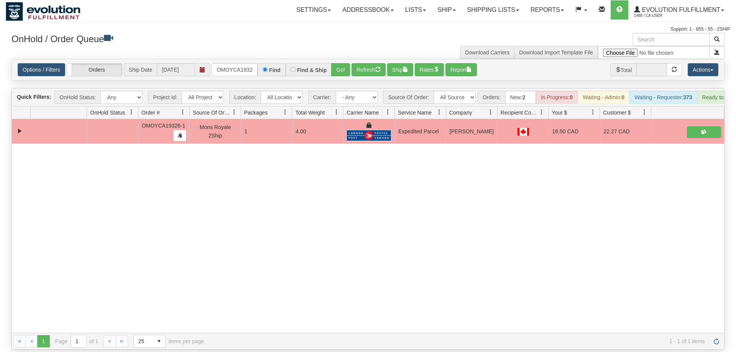 The height and width of the screenshot is (352, 736). What do you see at coordinates (559, 113) in the screenshot?
I see `span: Your $` at bounding box center [559, 113].